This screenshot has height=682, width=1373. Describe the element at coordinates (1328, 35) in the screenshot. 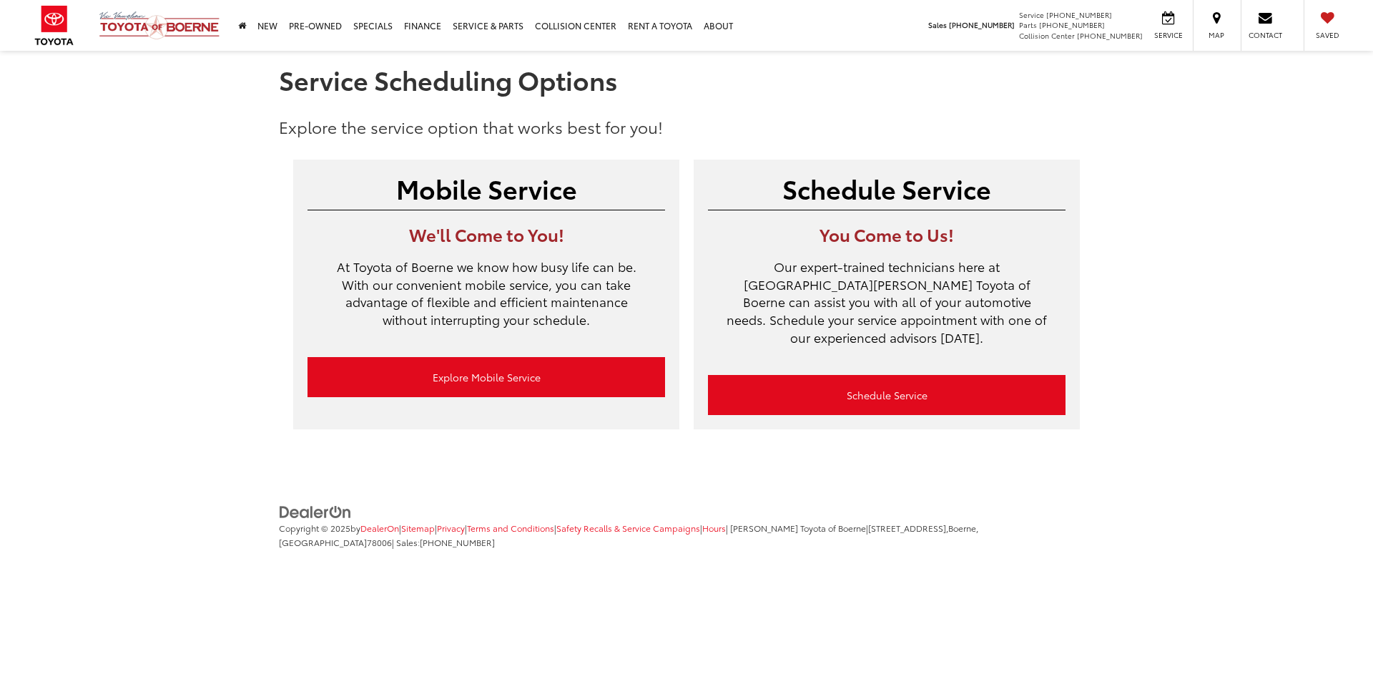

I see `span: Saved` at that location.